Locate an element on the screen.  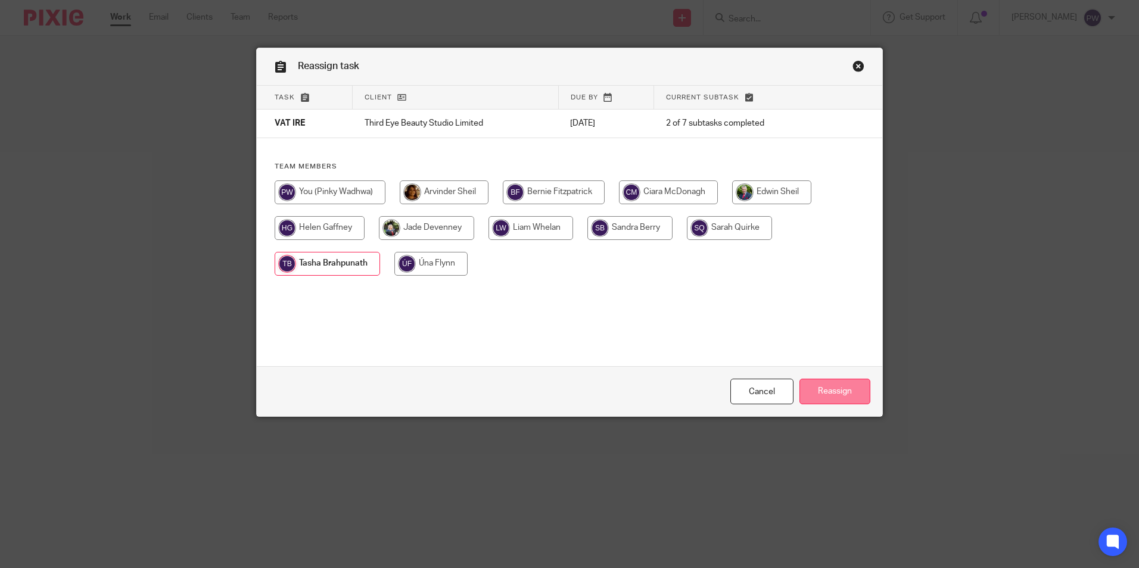
span: Client is located at coordinates (378, 97).